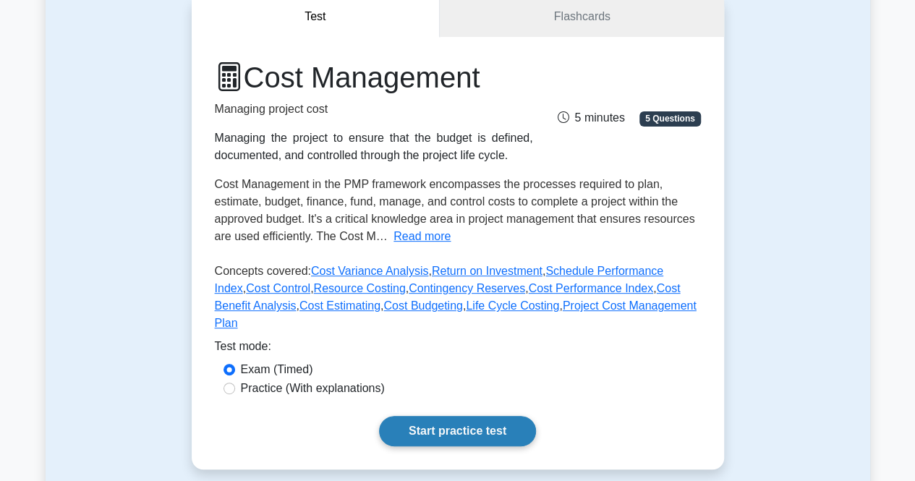 Image resolution: width=915 pixels, height=481 pixels. I want to click on a: Return on Investment, so click(487, 271).